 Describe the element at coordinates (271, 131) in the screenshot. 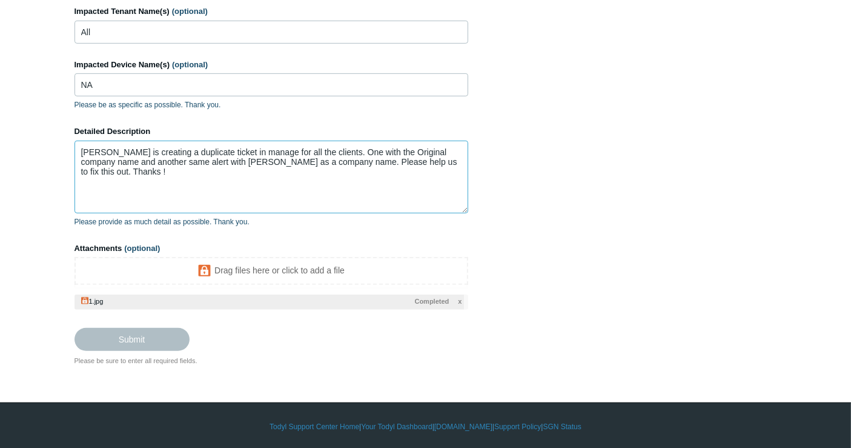

I see `label: Detailed Description` at that location.